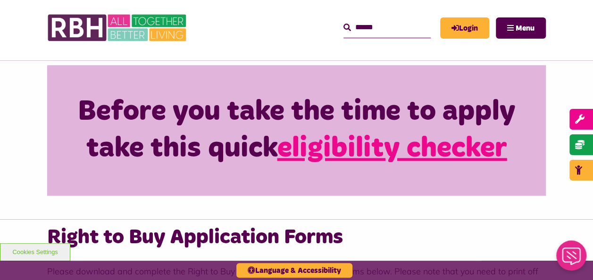 This screenshot has width=593, height=280. I want to click on button: Navigation, so click(521, 28).